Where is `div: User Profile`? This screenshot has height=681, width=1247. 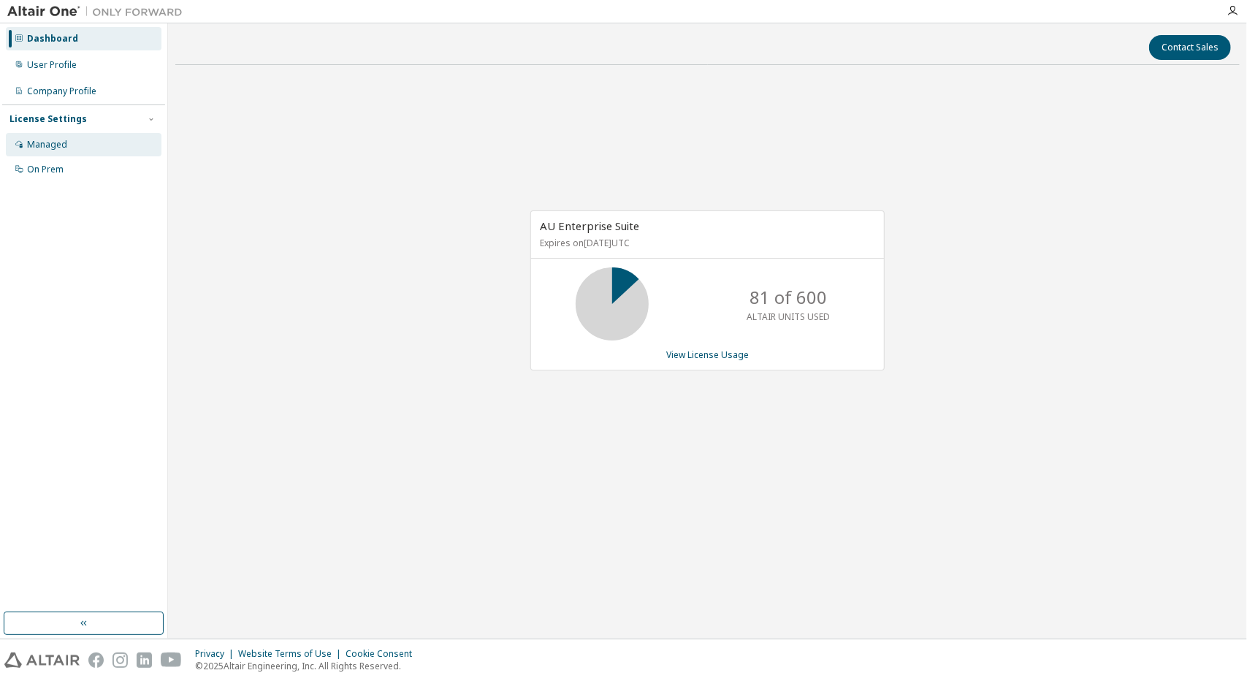
div: User Profile is located at coordinates (52, 65).